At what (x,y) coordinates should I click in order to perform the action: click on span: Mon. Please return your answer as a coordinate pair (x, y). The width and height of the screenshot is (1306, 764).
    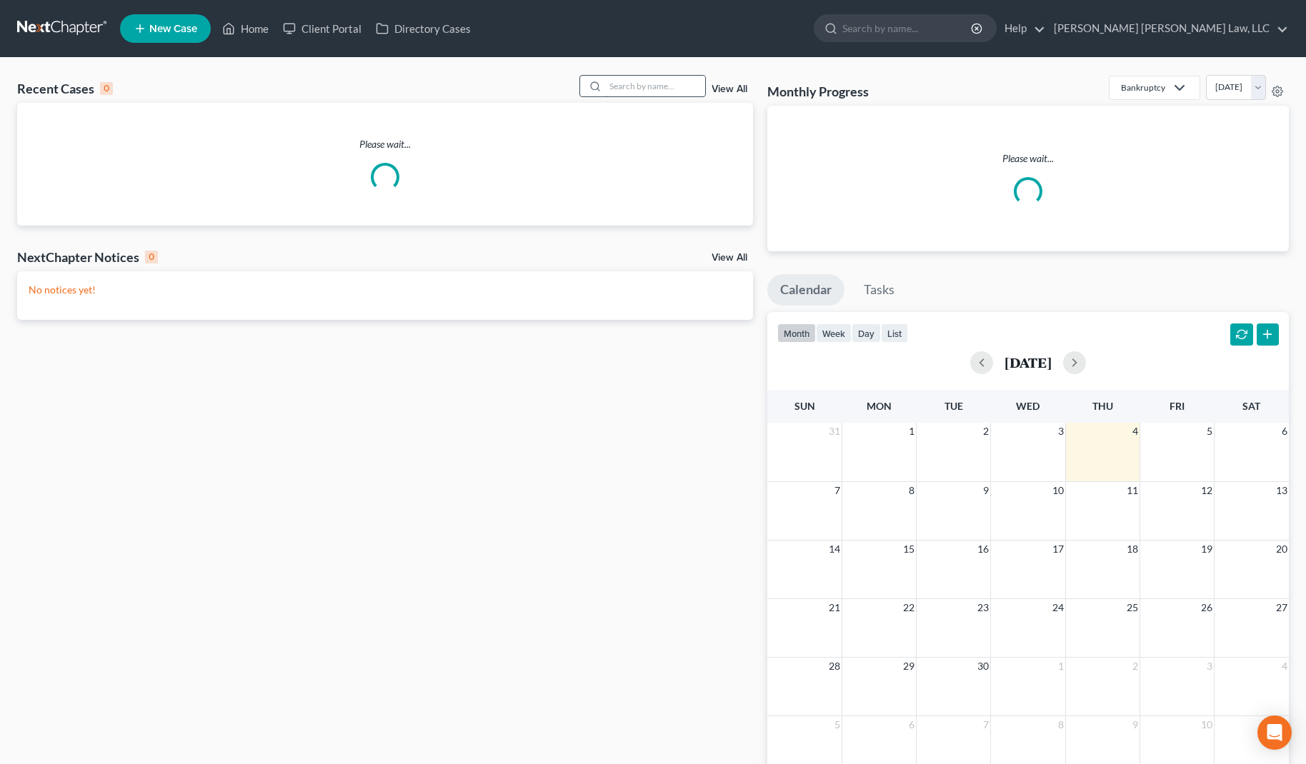
    Looking at the image, I should click on (879, 406).